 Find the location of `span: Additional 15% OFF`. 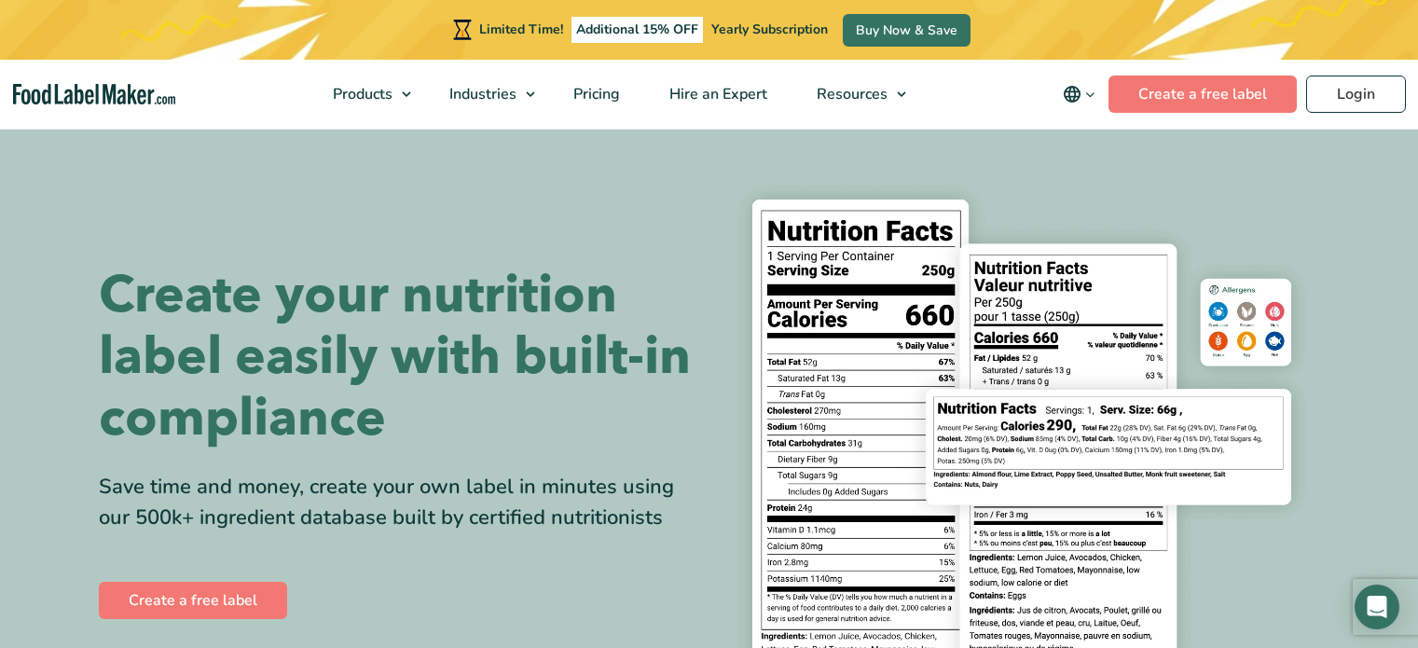

span: Additional 15% OFF is located at coordinates (637, 30).